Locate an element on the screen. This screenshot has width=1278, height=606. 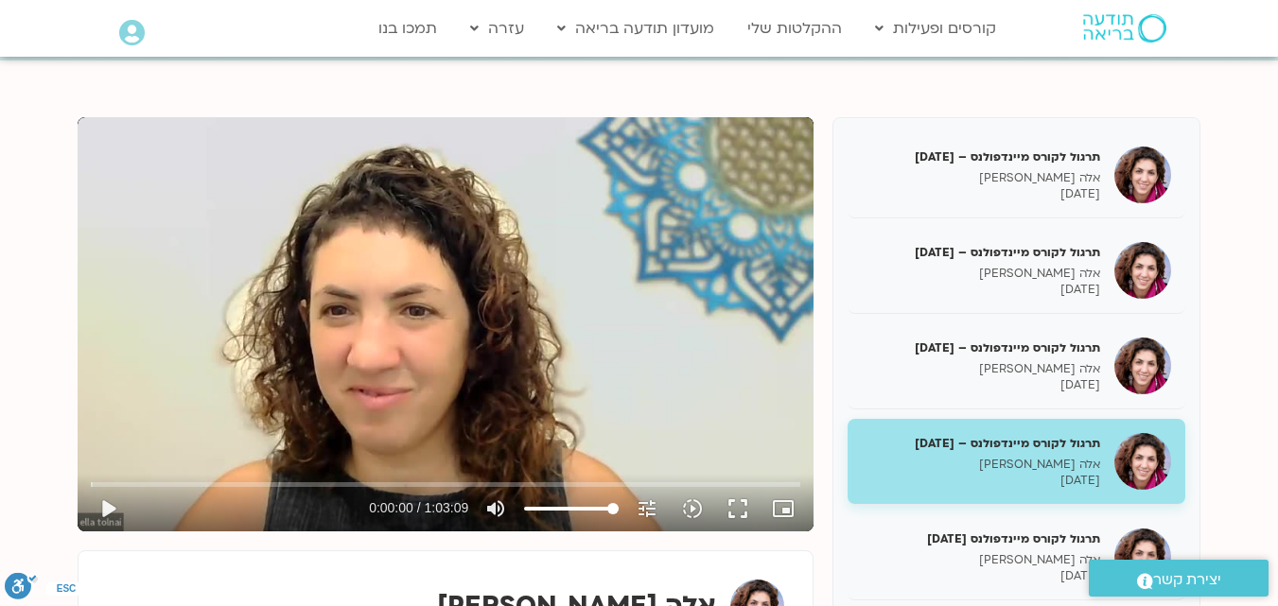
img: תרגול לקורס מיינדפולנס – 6/7/25 is located at coordinates (1142, 366).